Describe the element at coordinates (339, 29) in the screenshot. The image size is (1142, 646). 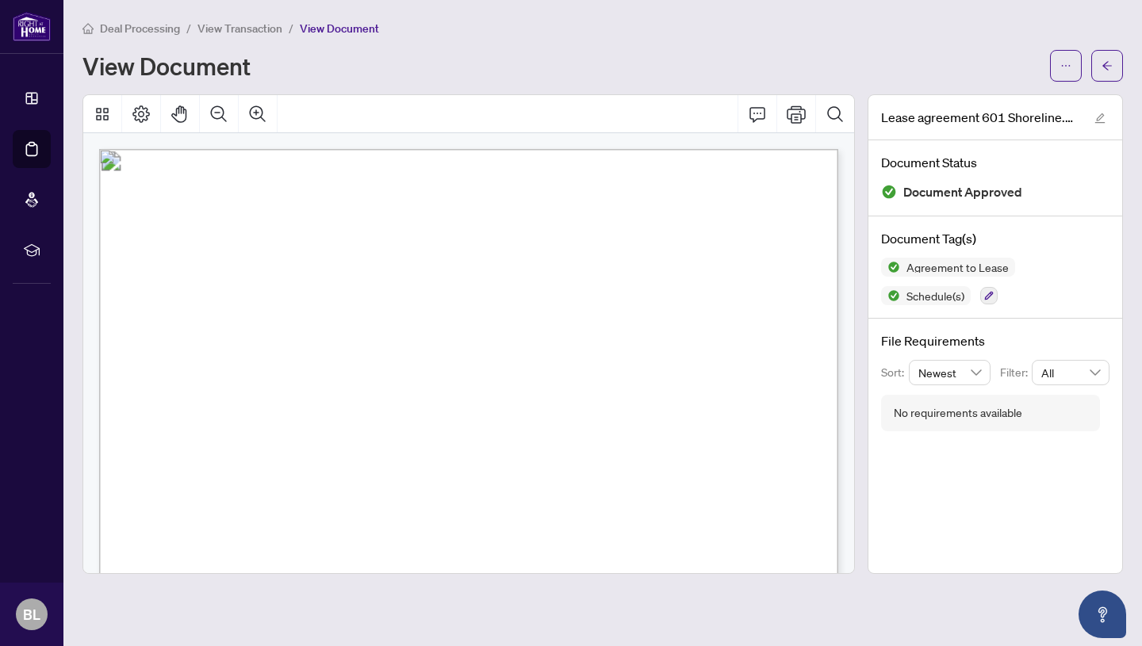
I see `span: View Document` at that location.